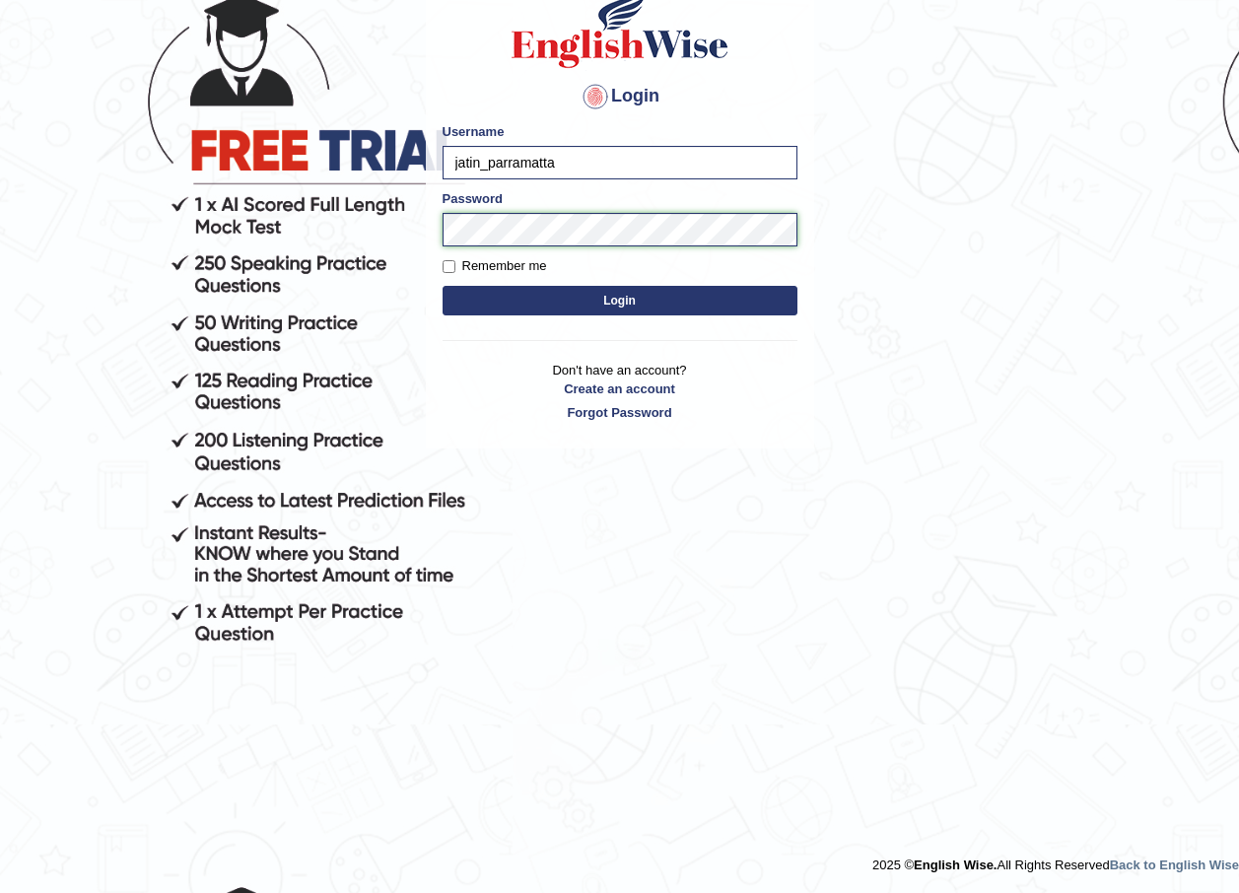 The width and height of the screenshot is (1239, 893). What do you see at coordinates (620, 391) in the screenshot?
I see `p: Don't have an account?` at bounding box center [620, 391].